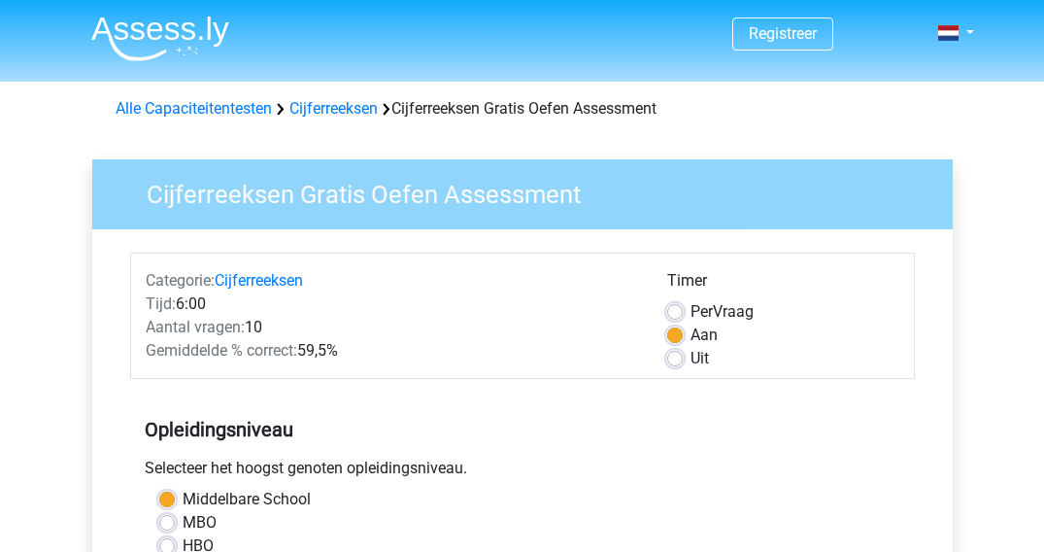  Describe the element at coordinates (180, 280) in the screenshot. I see `span: Categorie:` at that location.